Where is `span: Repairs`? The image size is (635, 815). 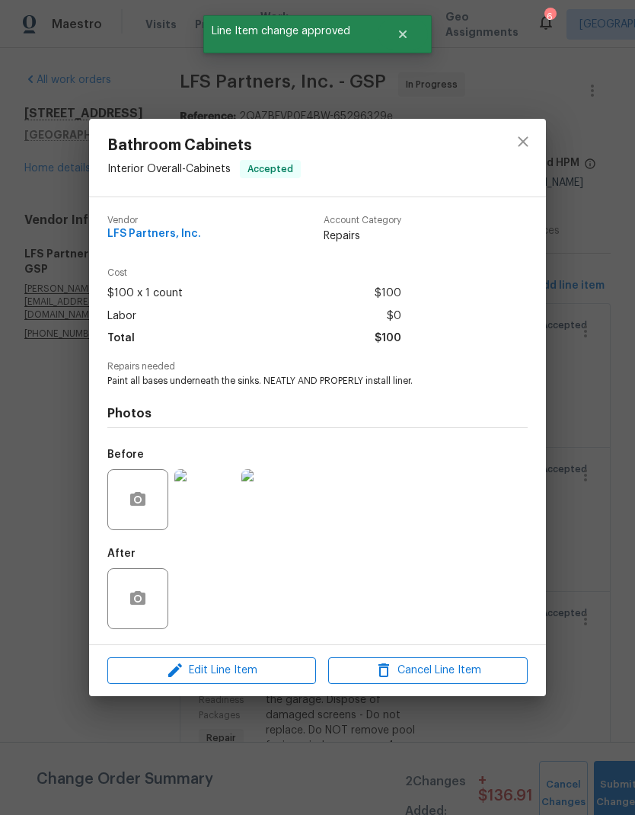 span: Repairs is located at coordinates (363, 236).